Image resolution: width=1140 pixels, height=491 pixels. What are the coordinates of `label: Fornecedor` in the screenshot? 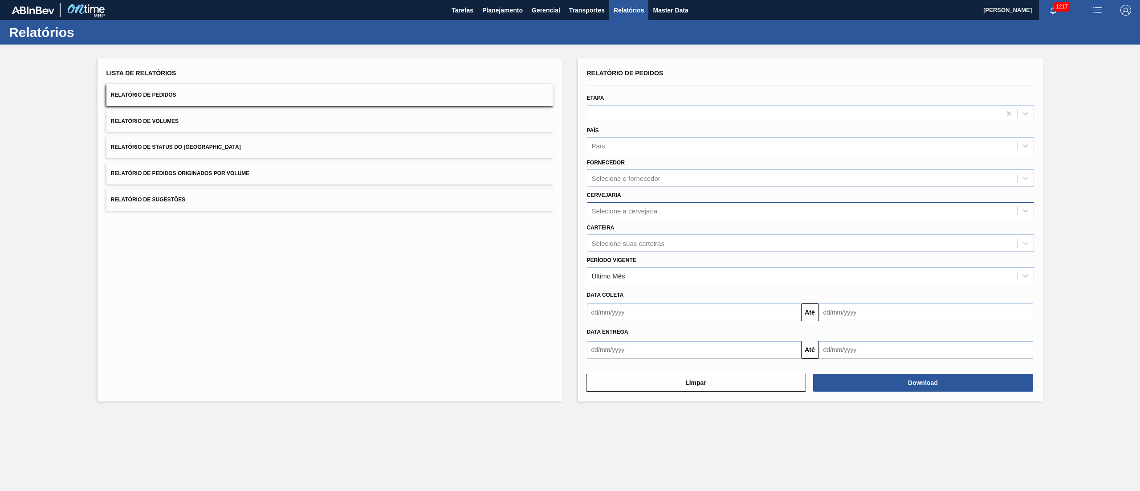 It's located at (606, 163).